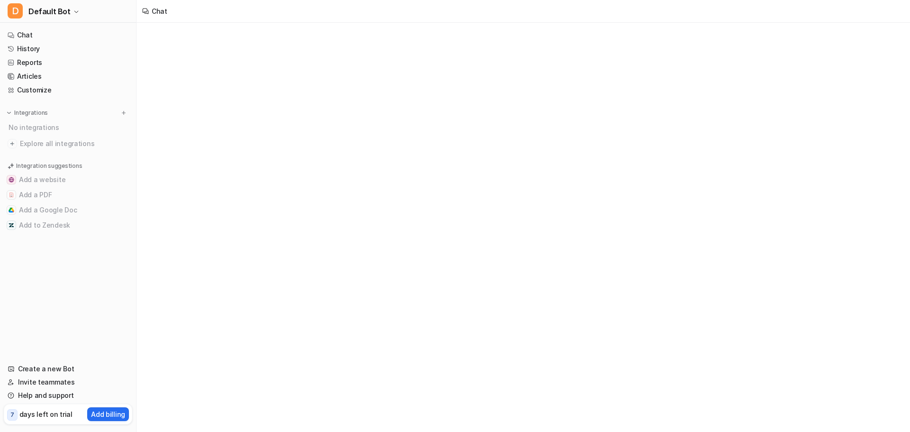 The image size is (910, 432). I want to click on img: Add a Google Doc, so click(11, 210).